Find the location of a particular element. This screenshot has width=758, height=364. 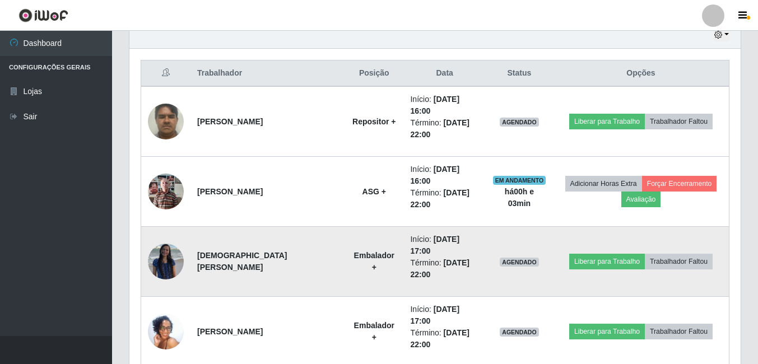

th: Data is located at coordinates (444, 73).